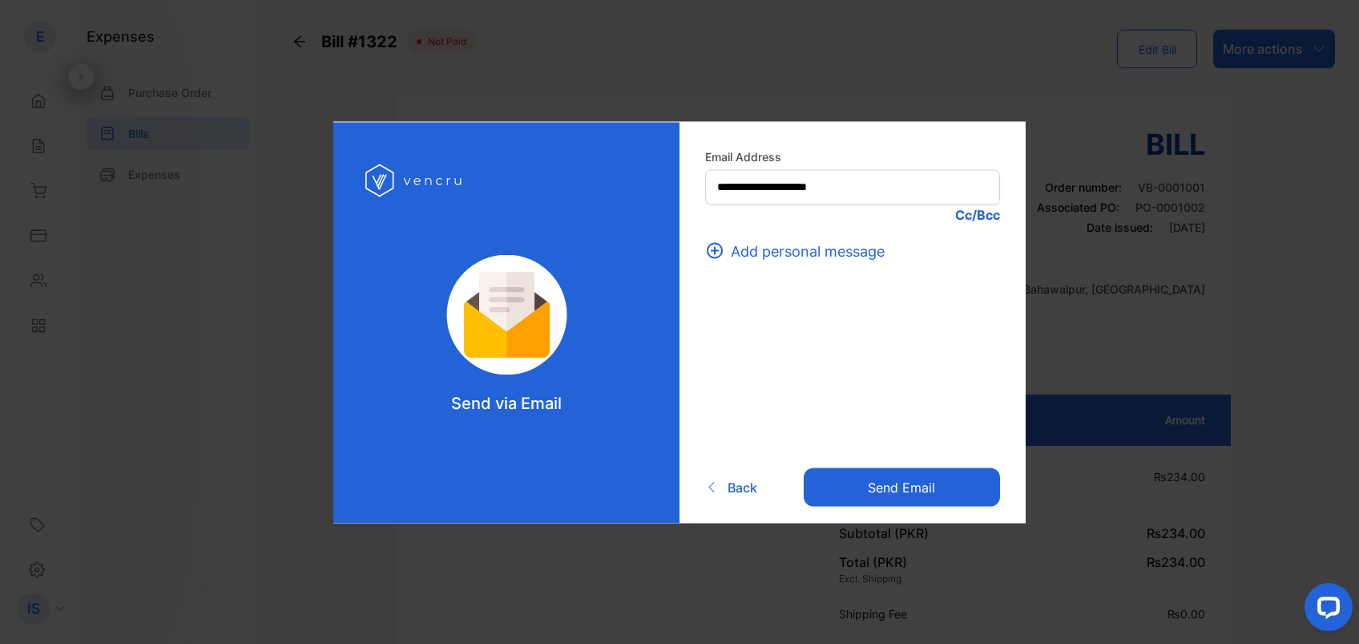 This screenshot has width=1359, height=644. What do you see at coordinates (37, 30) in the screenshot?
I see `button: Open LiveChat chat widget` at bounding box center [37, 30].